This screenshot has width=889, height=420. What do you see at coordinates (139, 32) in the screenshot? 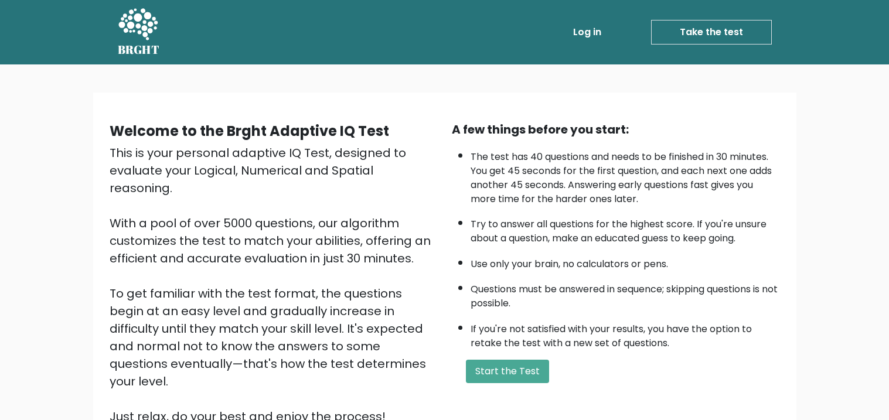
I see `a: BRGHT` at bounding box center [139, 32].